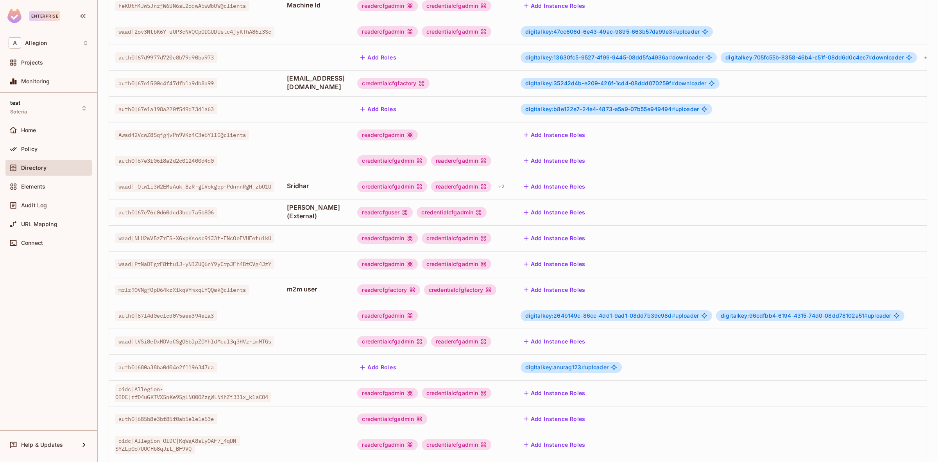  I want to click on span: Elements, so click(33, 186).